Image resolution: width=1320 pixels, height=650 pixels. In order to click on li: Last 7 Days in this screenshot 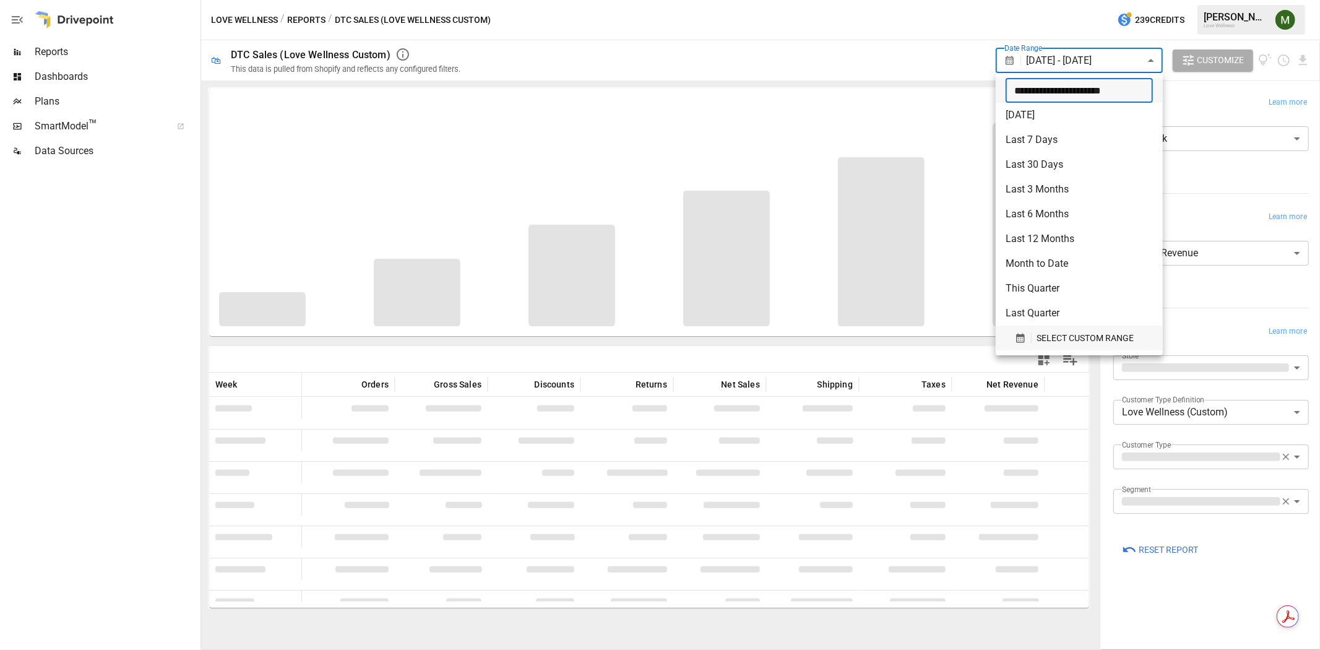, I will do `click(1079, 140)`.